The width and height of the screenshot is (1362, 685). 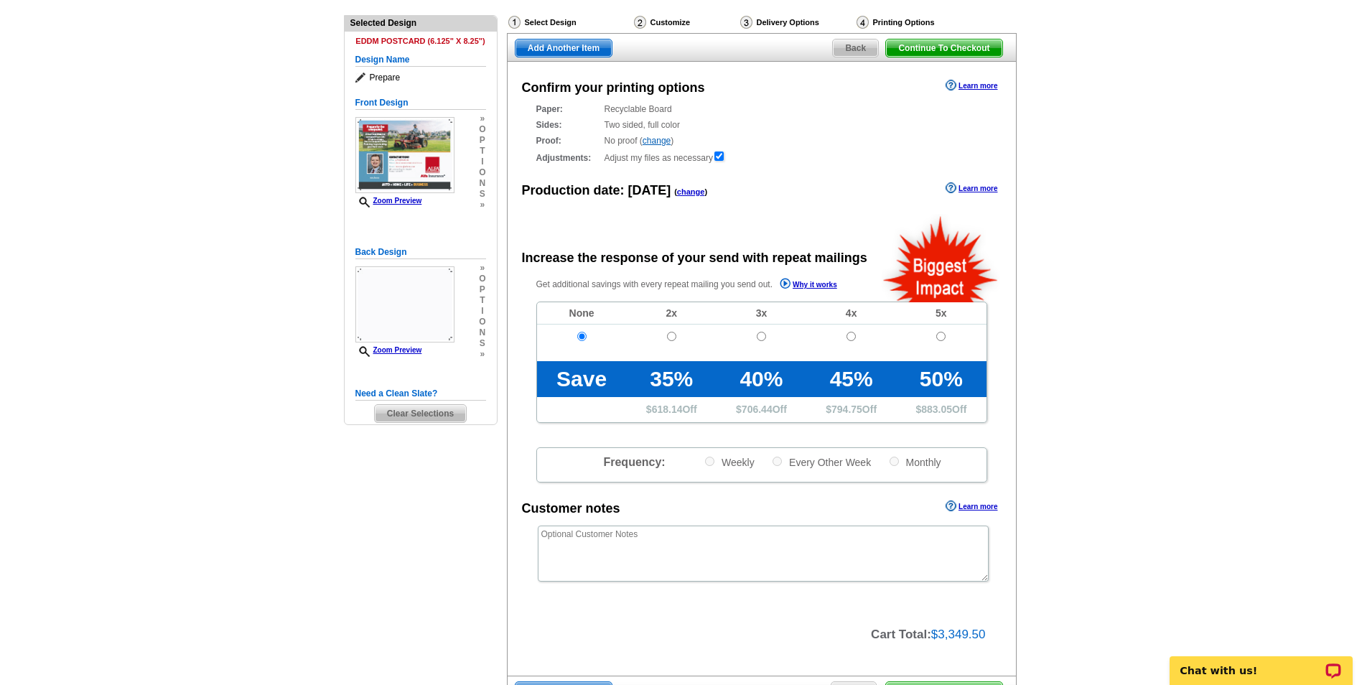 I want to click on img: biggestImpact.png, so click(x=940, y=258).